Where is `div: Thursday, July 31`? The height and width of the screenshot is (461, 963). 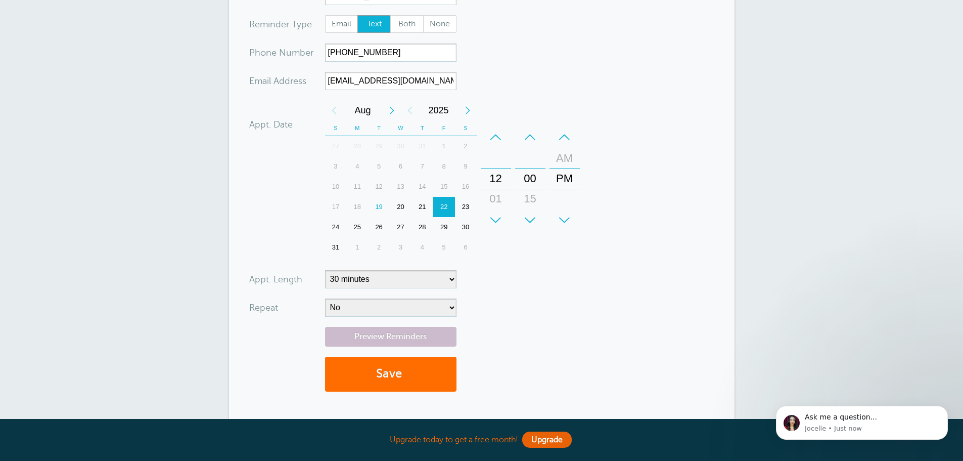
div: Thursday, July 31 is located at coordinates (422, 146).